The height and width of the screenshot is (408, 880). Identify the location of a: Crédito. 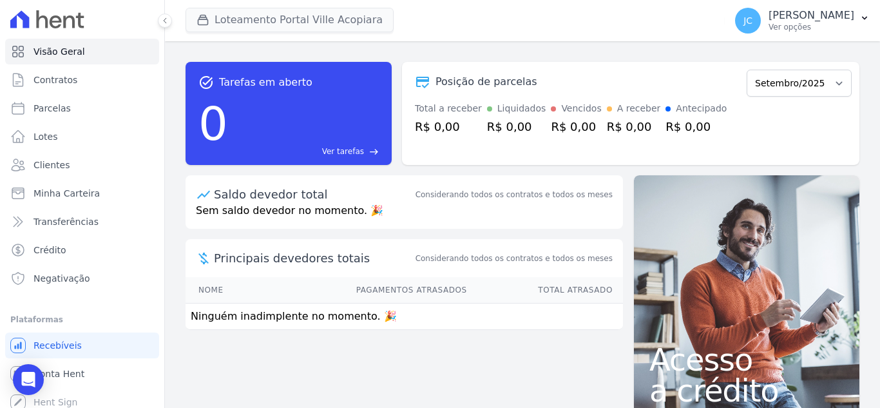
(82, 250).